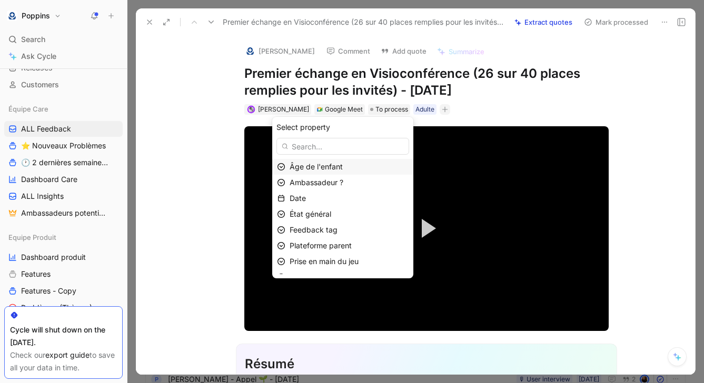 This screenshot has width=704, height=383. I want to click on span: Âge de l'enfant, so click(316, 166).